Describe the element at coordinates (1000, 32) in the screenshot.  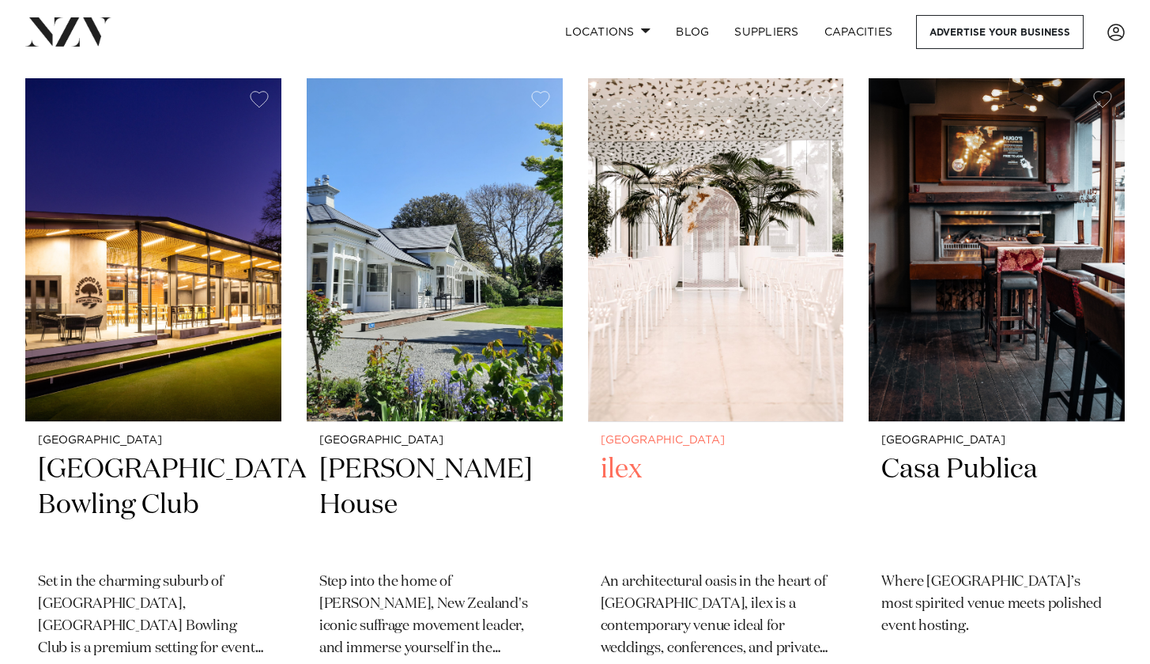
I see `a: Advertise your business` at that location.